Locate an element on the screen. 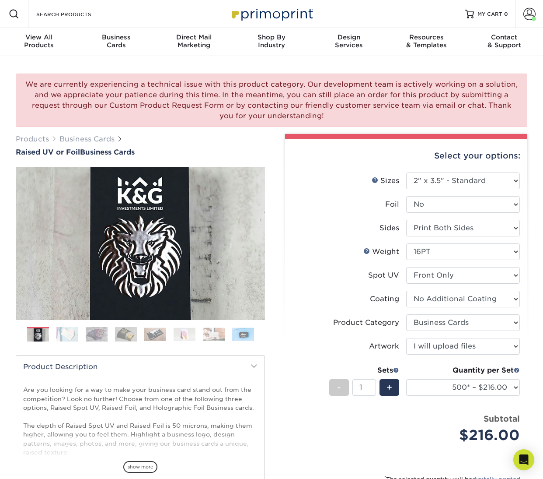 The image size is (543, 479). div: Spot UV is located at coordinates (384, 275).